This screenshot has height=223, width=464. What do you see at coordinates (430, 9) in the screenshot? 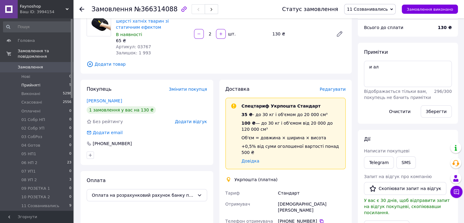
I see `button: Замовлення виконано` at bounding box center [430, 9].